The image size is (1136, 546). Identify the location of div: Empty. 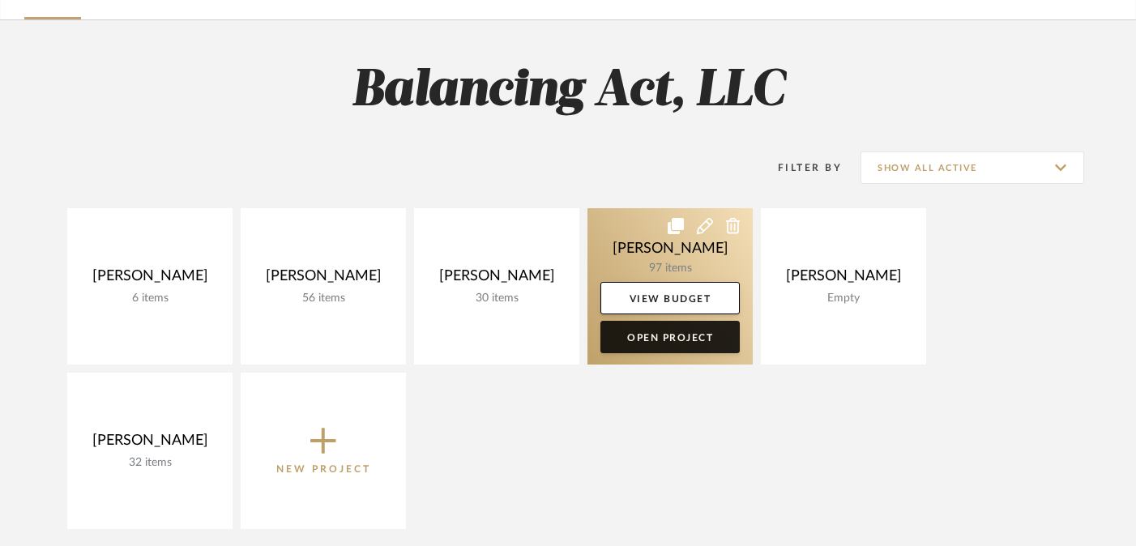
(844, 298).